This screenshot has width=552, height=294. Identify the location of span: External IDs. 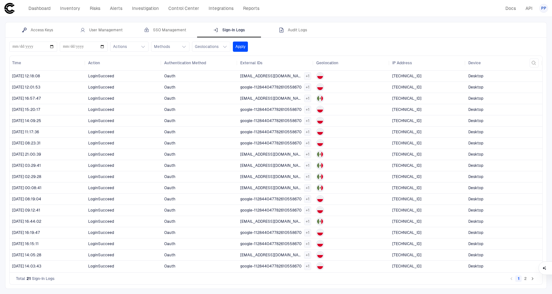
(251, 63).